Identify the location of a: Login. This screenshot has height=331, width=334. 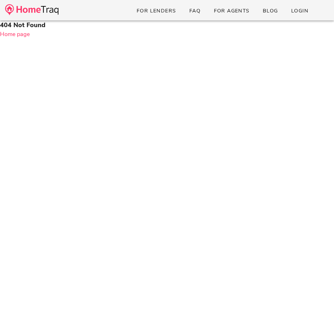
(299, 11).